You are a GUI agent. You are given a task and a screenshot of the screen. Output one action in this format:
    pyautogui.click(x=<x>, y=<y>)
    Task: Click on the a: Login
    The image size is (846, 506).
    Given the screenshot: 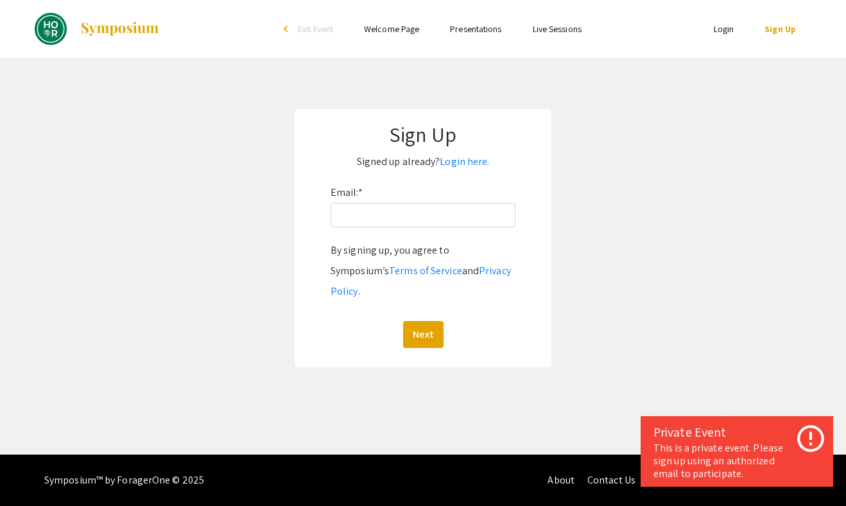 What is the action you would take?
    pyautogui.click(x=724, y=29)
    